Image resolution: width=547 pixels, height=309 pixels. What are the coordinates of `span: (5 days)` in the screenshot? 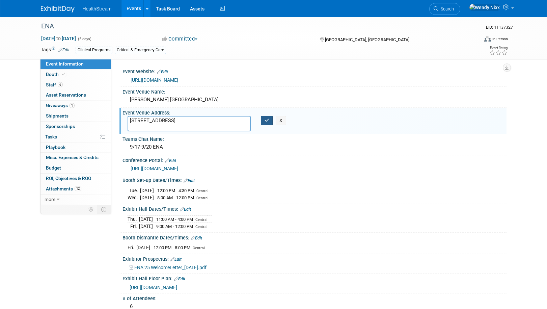 It's located at (84, 39).